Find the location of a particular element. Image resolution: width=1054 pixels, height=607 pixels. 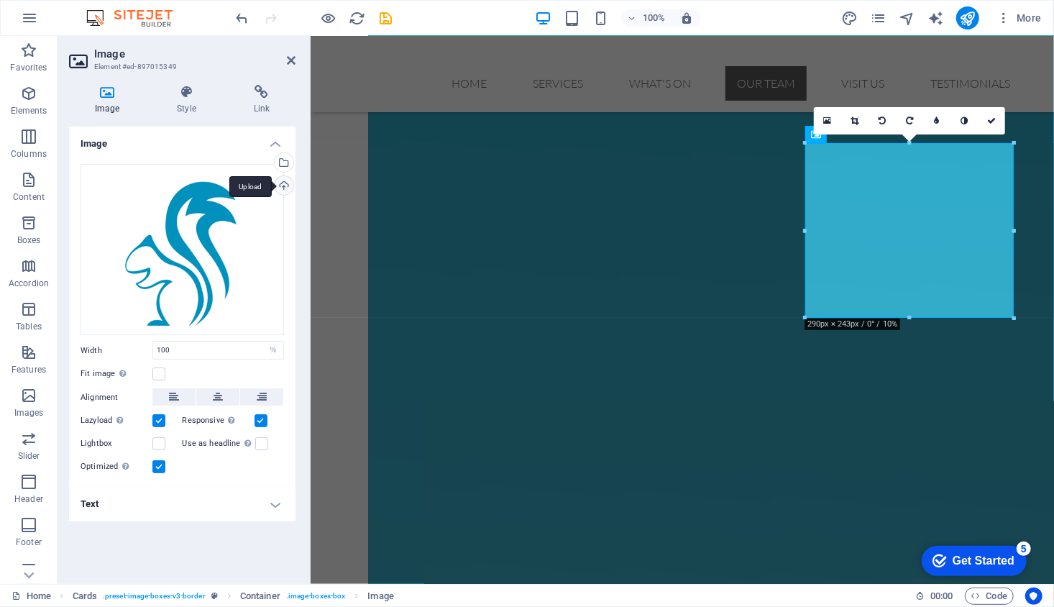

h4: Style is located at coordinates (189, 100).